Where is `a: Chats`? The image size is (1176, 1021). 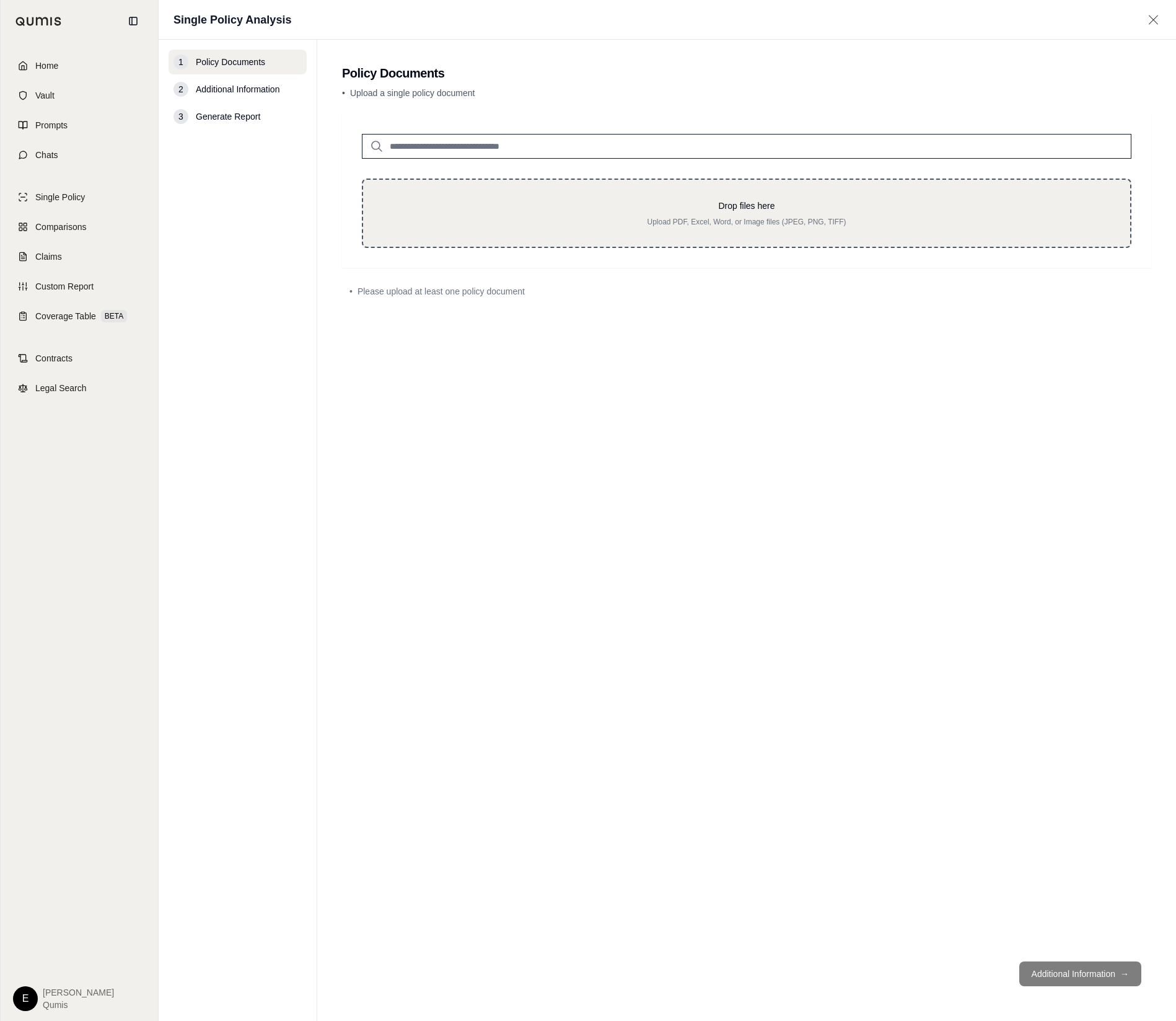 a: Chats is located at coordinates (79, 155).